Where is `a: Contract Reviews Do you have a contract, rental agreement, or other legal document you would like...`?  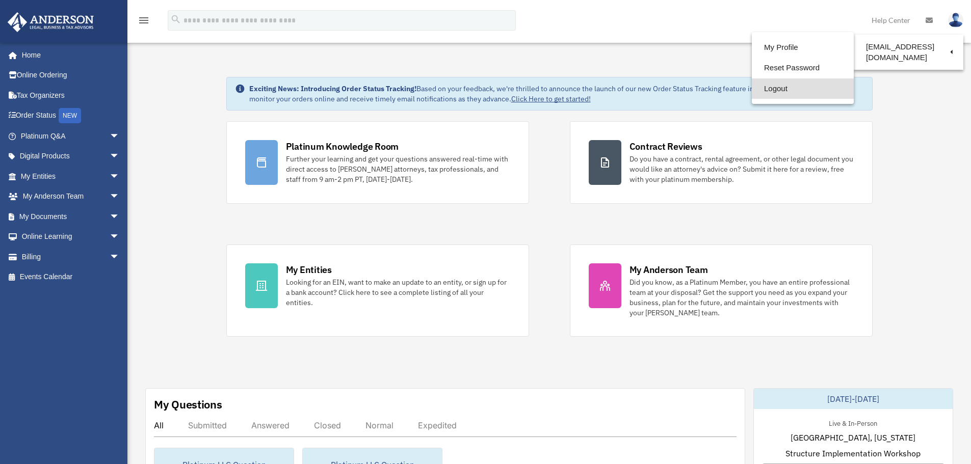 a: Contract Reviews Do you have a contract, rental agreement, or other legal document you would like... is located at coordinates (721, 163).